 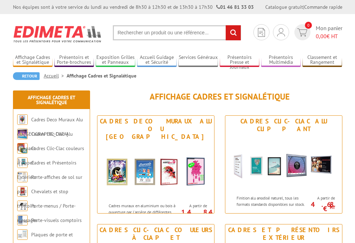 I want to click on a: Exposition Grilles et Panneaux, so click(x=115, y=60).